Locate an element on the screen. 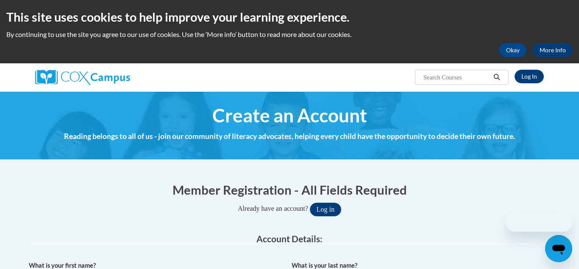 The image size is (579, 269). a: Log In is located at coordinates (529, 76).